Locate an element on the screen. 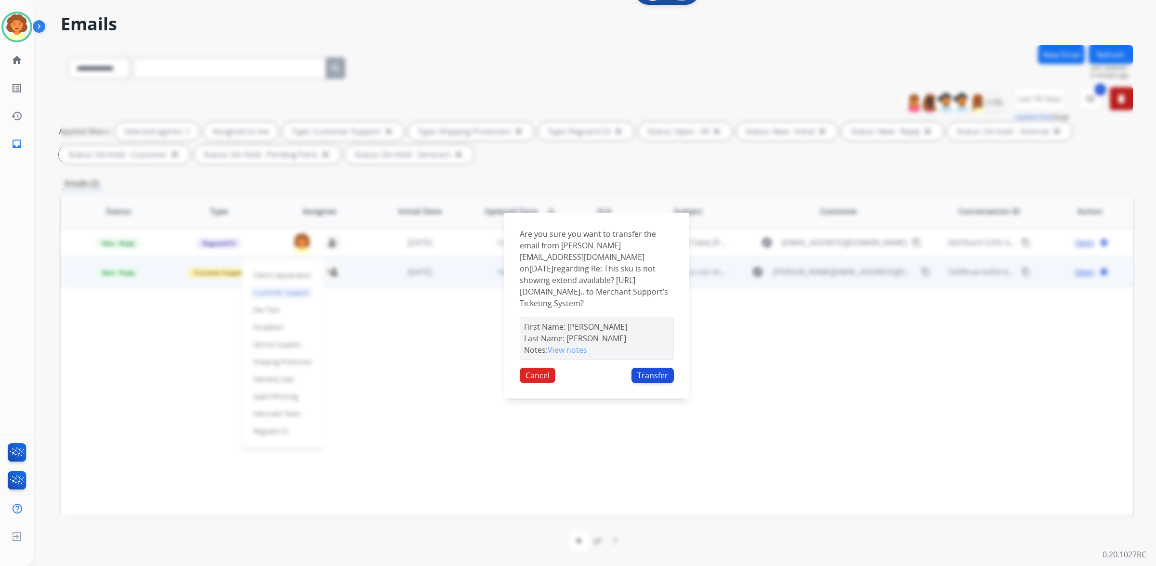 The width and height of the screenshot is (1156, 566). button: Transfer is located at coordinates (653, 376).